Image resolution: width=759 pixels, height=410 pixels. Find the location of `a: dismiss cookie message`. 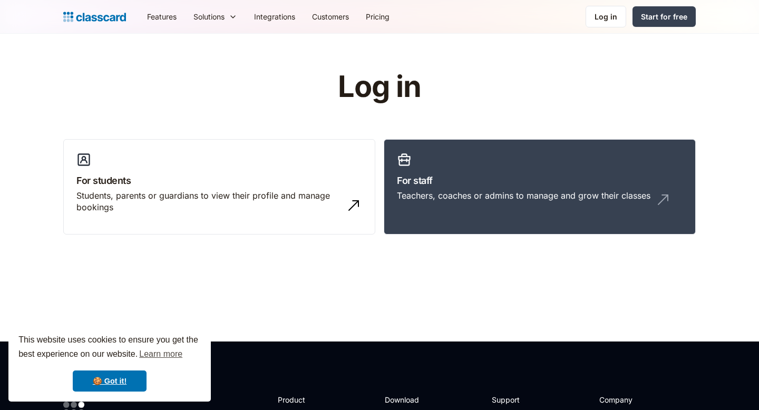

a: dismiss cookie message is located at coordinates (110, 381).